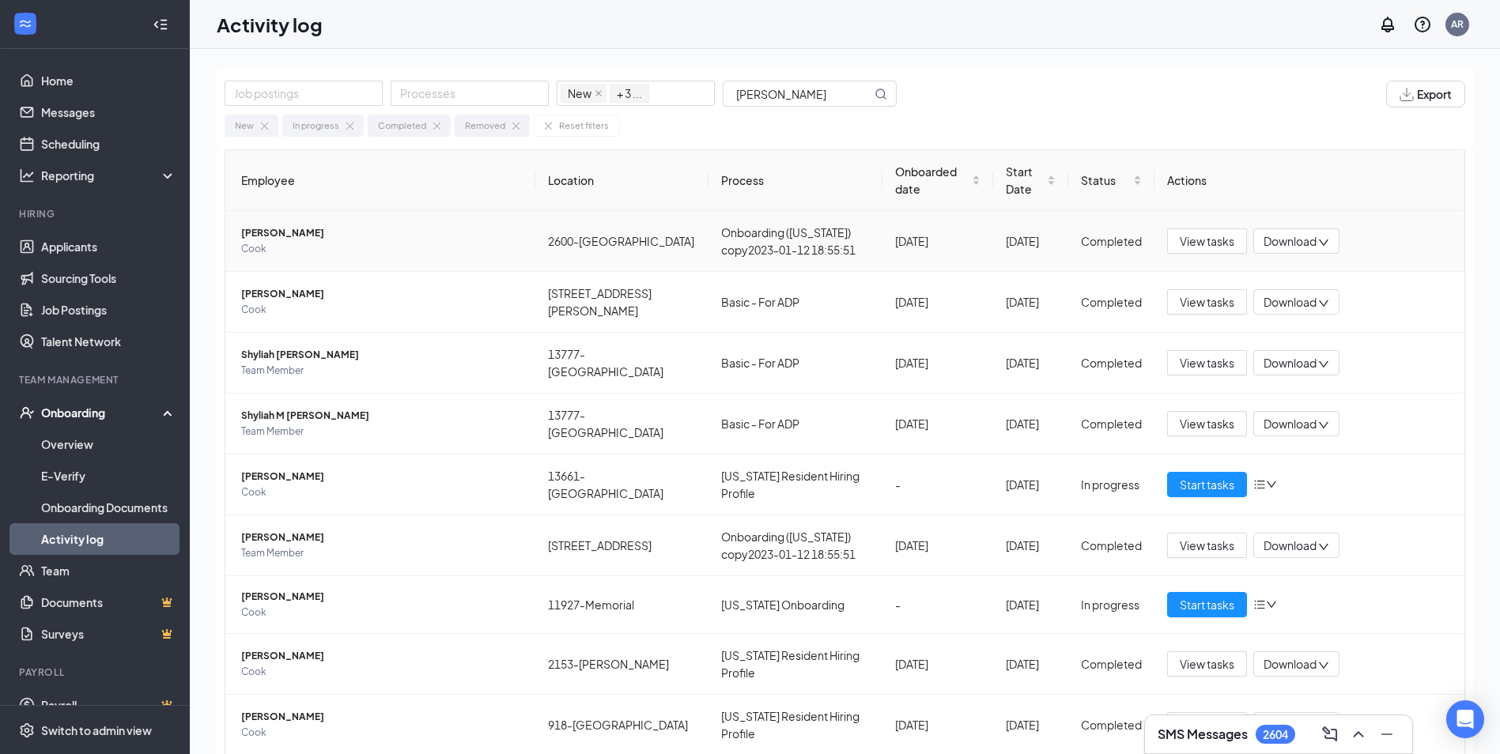  I want to click on div: Payroll, so click(96, 672).